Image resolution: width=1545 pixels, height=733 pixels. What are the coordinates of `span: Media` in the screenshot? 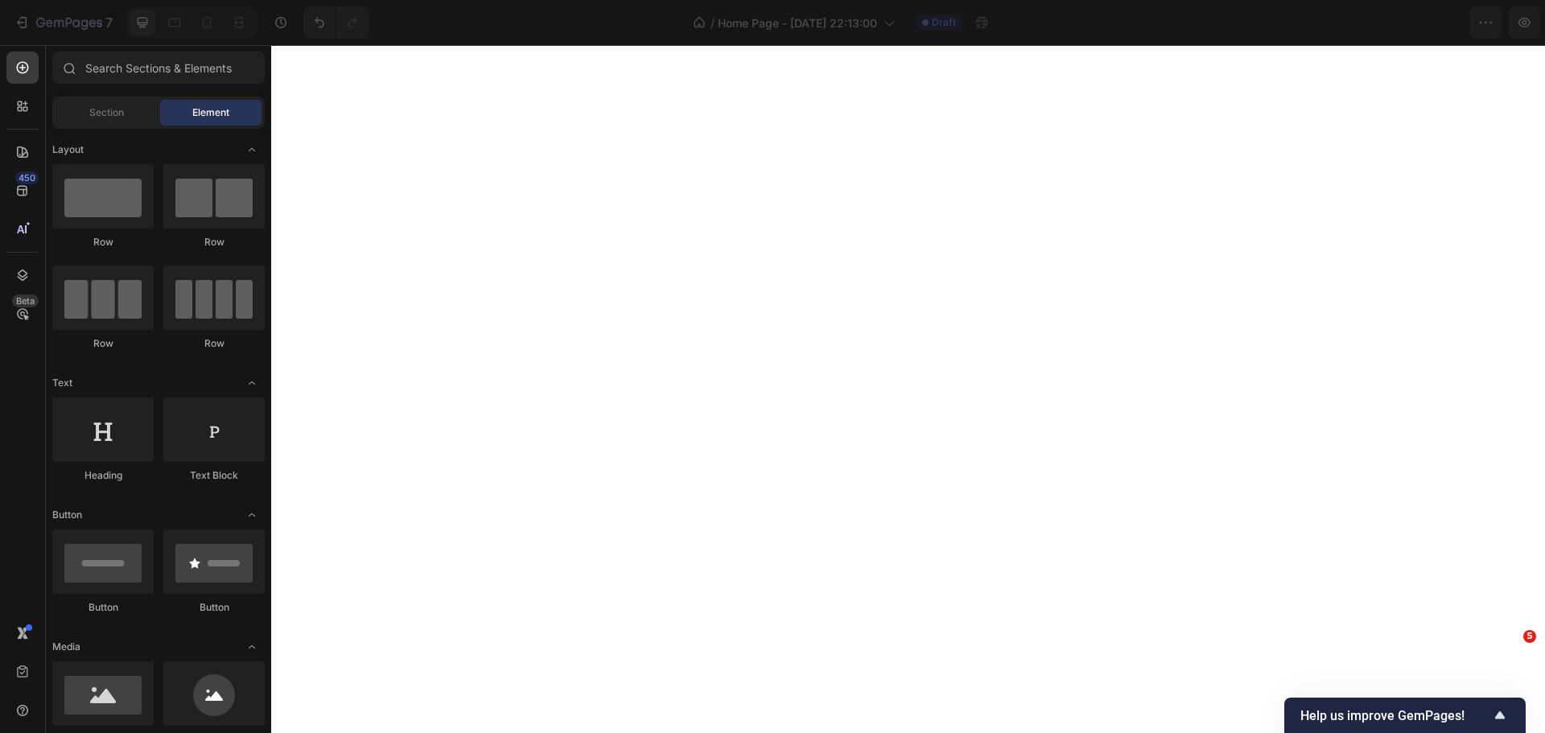 It's located at (66, 647).